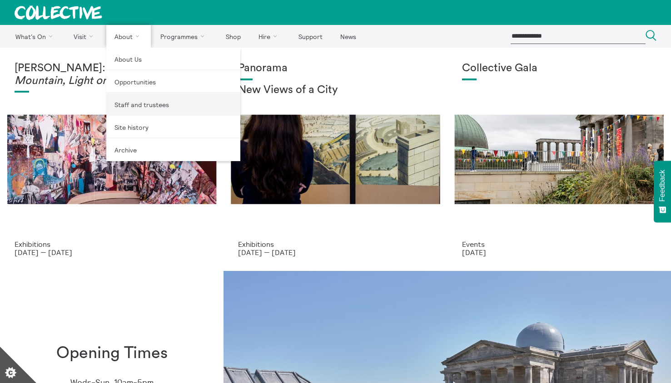 The height and width of the screenshot is (383, 671). What do you see at coordinates (112, 353) in the screenshot?
I see `h1: Opening Times` at bounding box center [112, 353].